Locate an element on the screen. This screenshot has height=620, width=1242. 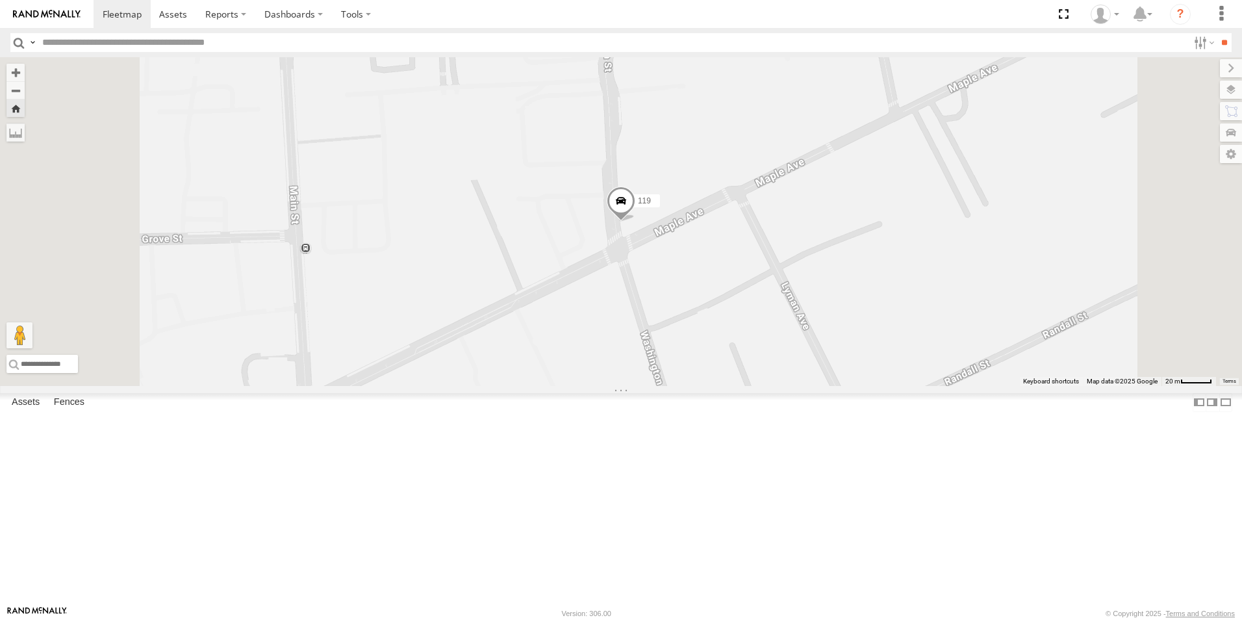
a: Terms and Conditions is located at coordinates (1201, 613).